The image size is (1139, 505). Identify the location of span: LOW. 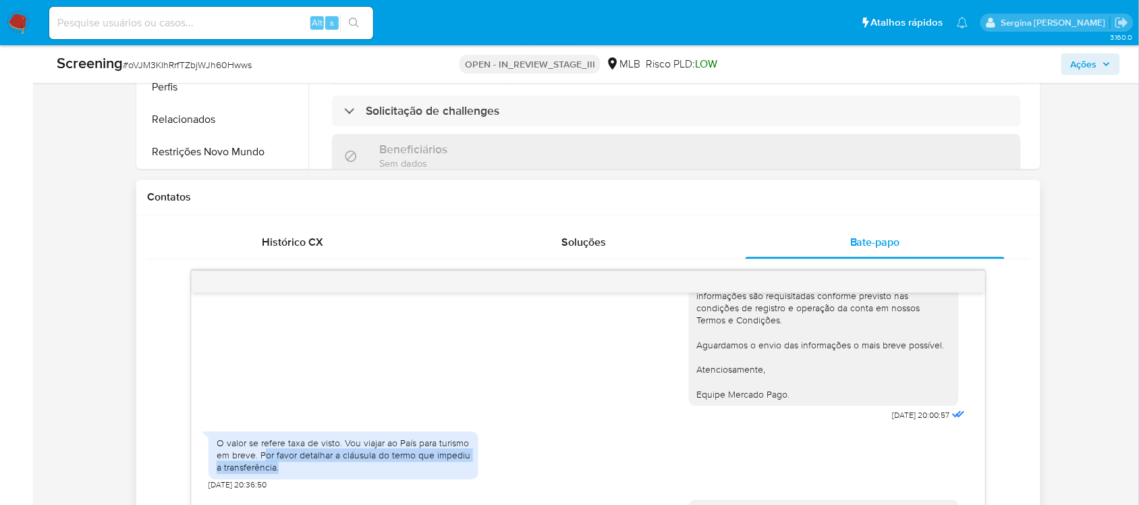
(706, 63).